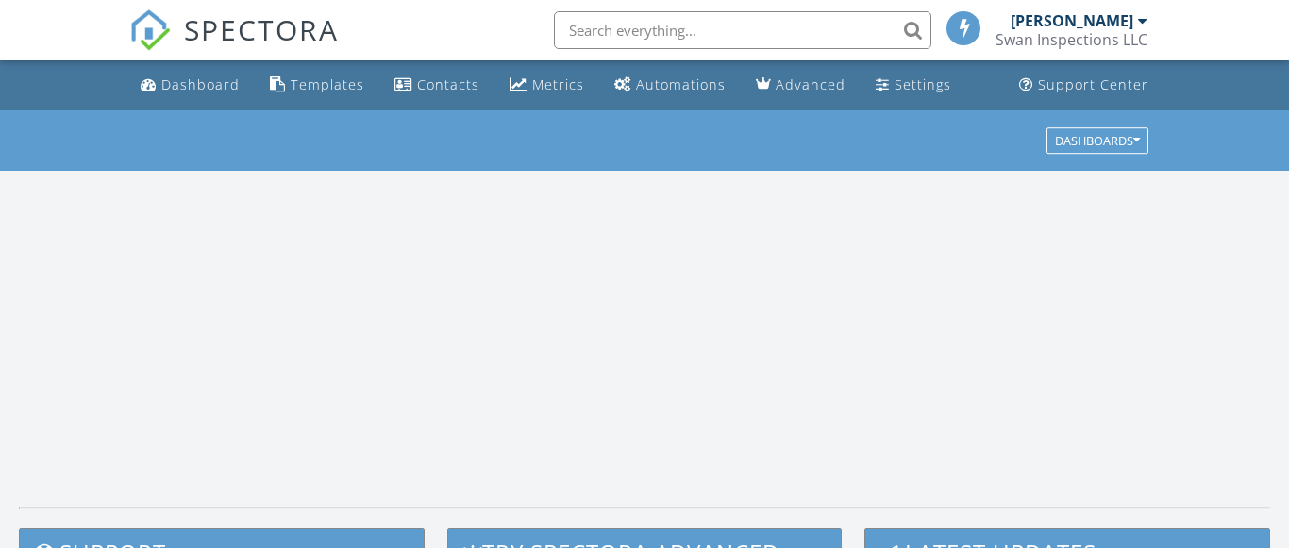 Image resolution: width=1289 pixels, height=548 pixels. What do you see at coordinates (800, 85) in the screenshot?
I see `a: Advanced` at bounding box center [800, 85].